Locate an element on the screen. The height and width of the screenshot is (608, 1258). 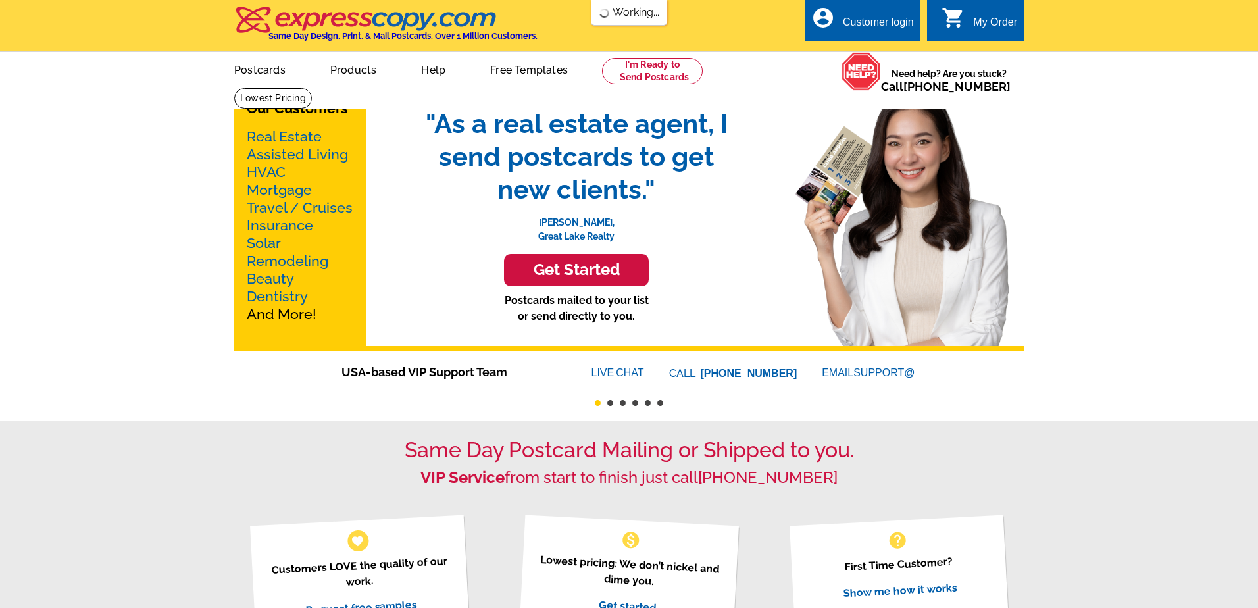
img: loading... is located at coordinates (605, 13).